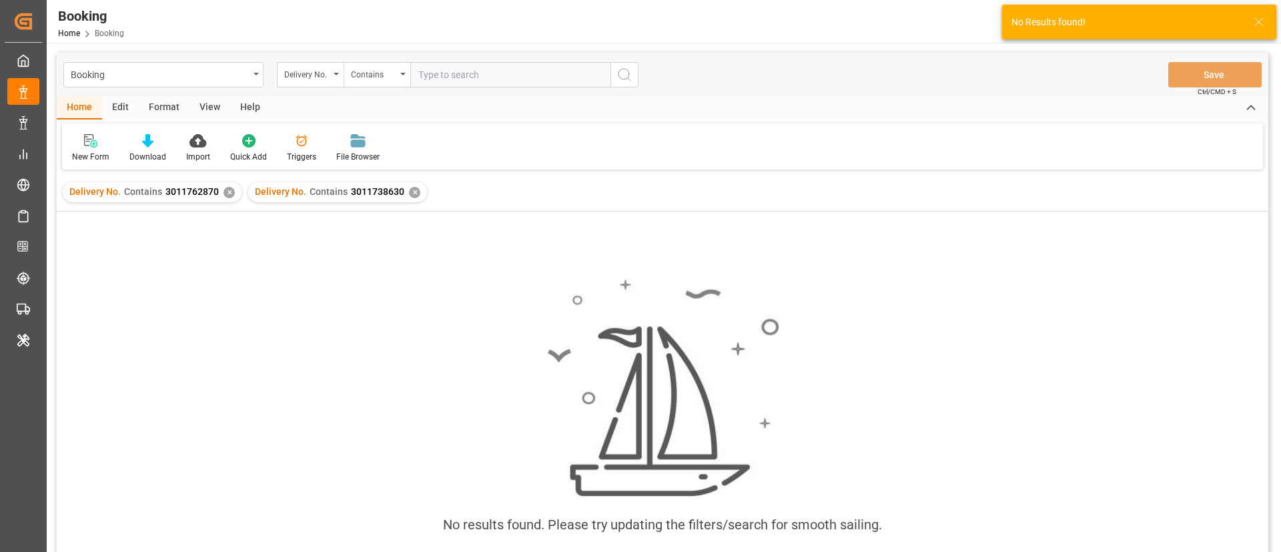 The width and height of the screenshot is (1281, 552). Describe the element at coordinates (120, 108) in the screenshot. I see `div: Edit` at that location.